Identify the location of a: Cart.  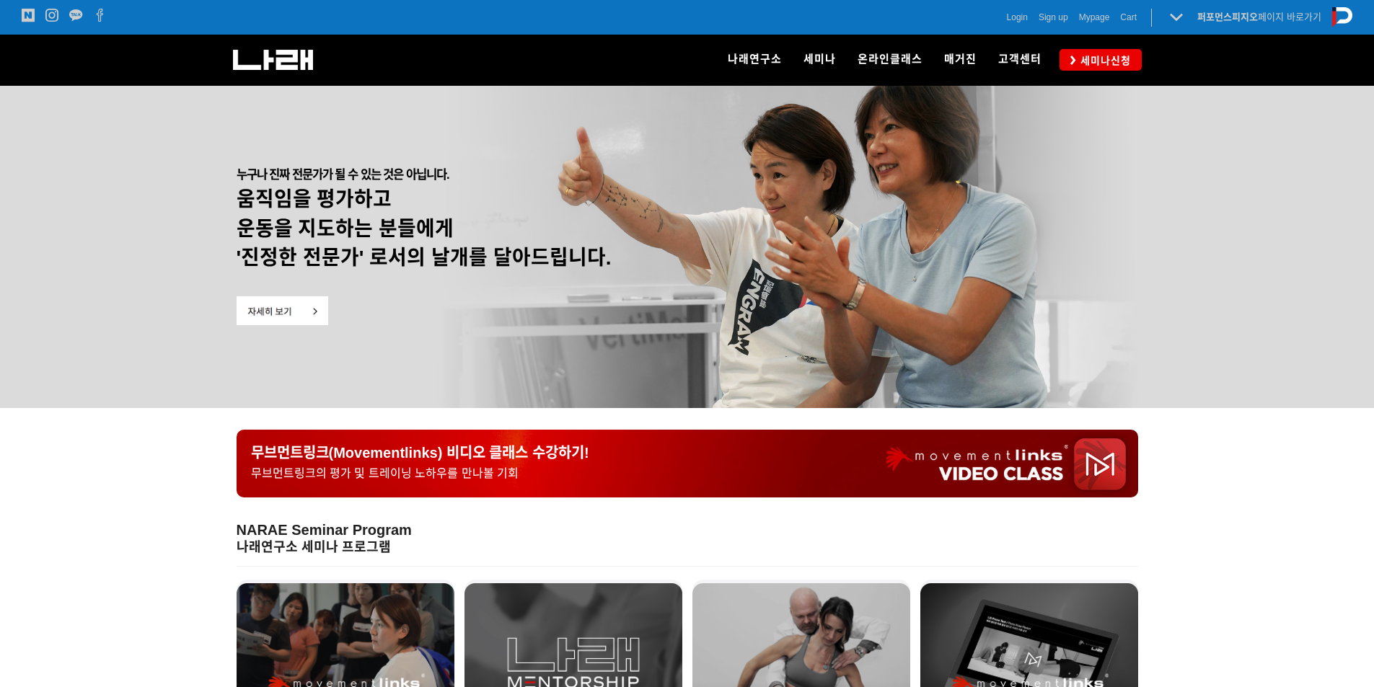
(1128, 17).